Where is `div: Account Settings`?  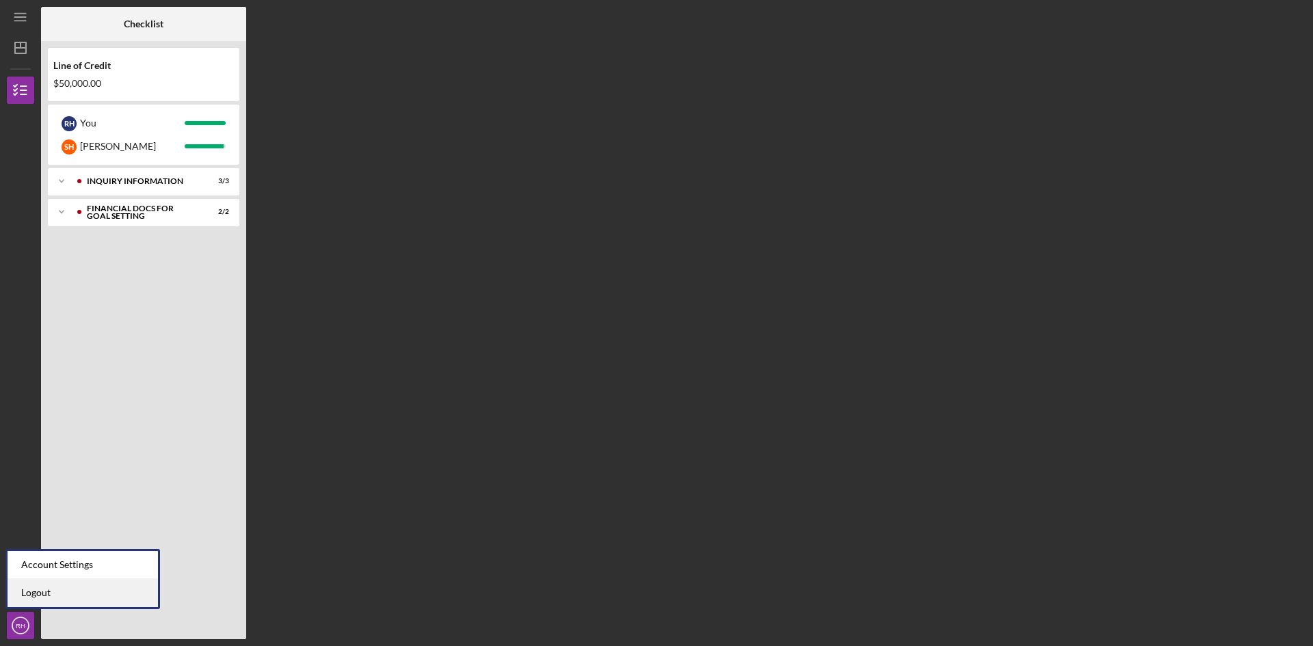 div: Account Settings is located at coordinates (83, 565).